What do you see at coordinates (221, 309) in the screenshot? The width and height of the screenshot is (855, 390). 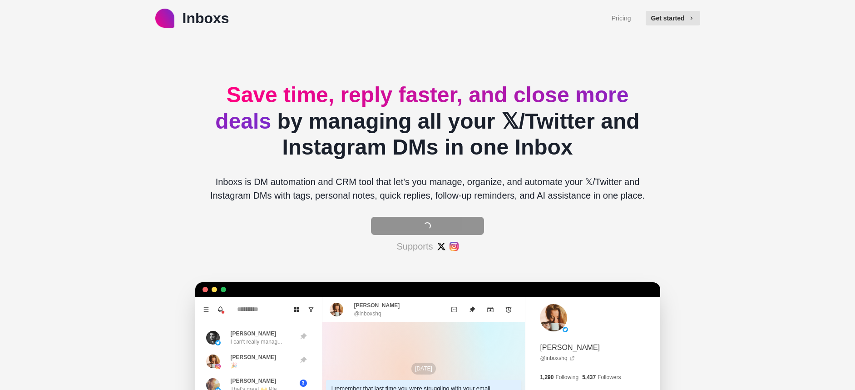 I see `button: Notifications` at bounding box center [221, 309].